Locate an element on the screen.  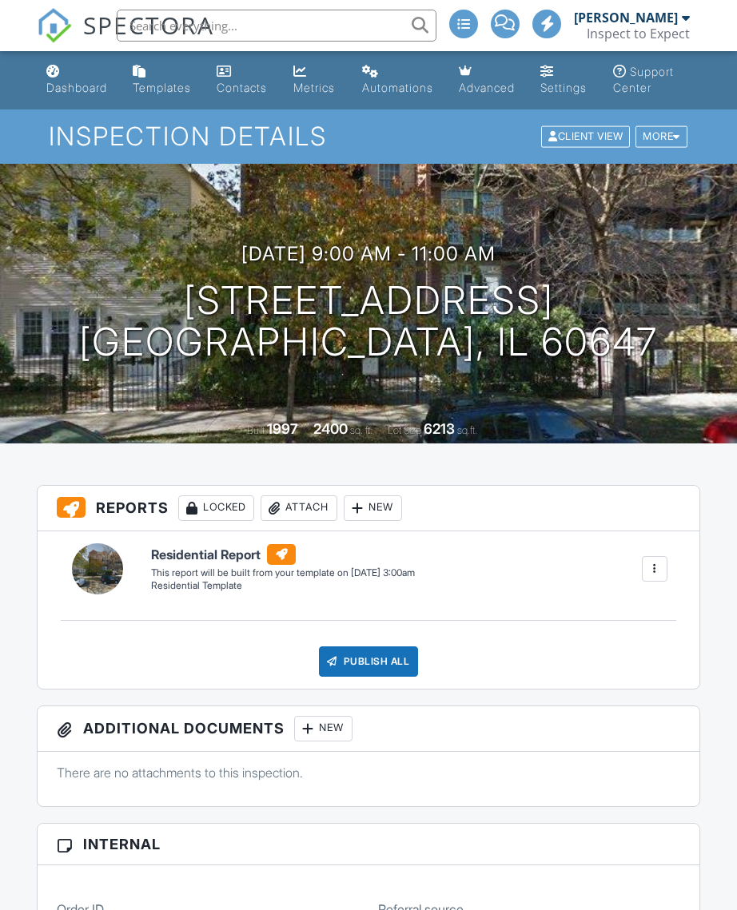
div: Metrics is located at coordinates (314, 87).